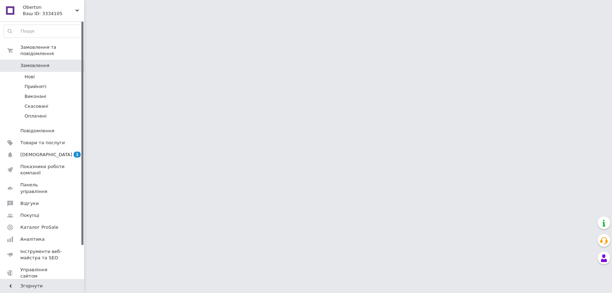  I want to click on span: Нові, so click(29, 77).